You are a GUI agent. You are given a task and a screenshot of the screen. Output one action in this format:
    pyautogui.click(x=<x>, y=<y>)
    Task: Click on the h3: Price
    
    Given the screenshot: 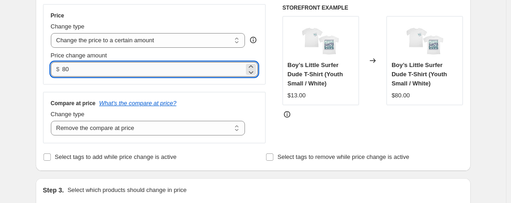 What is the action you would take?
    pyautogui.click(x=57, y=16)
    